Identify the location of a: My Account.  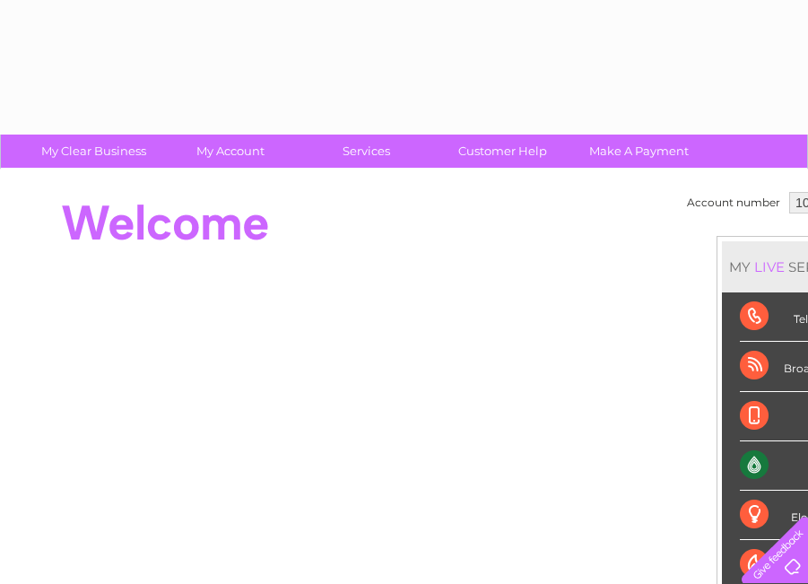
(230, 151).